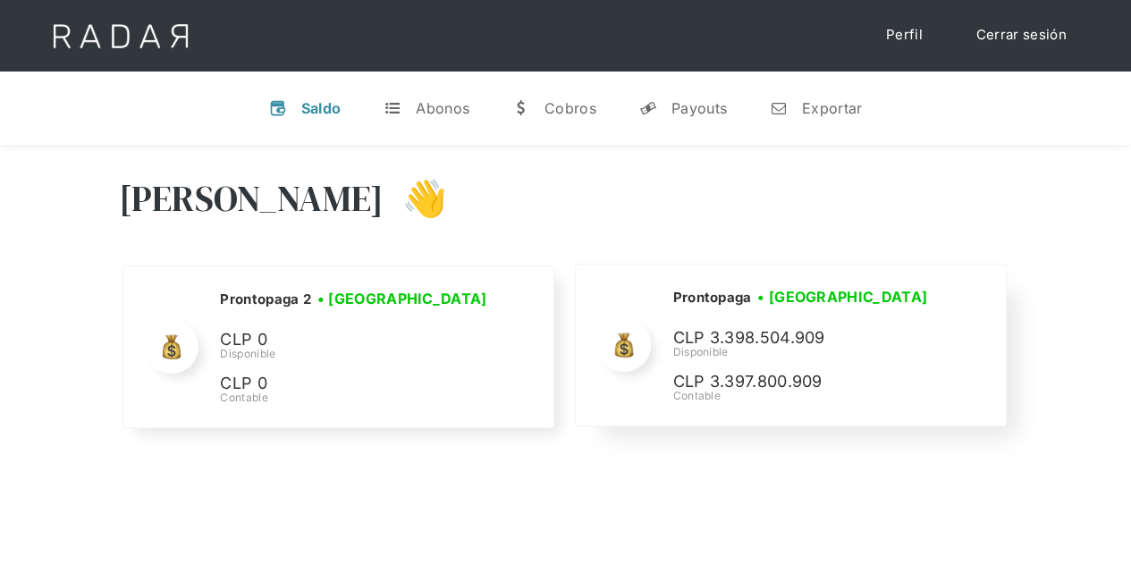 The height and width of the screenshot is (564, 1131). Describe the element at coordinates (443, 108) in the screenshot. I see `div: Abonos` at that location.